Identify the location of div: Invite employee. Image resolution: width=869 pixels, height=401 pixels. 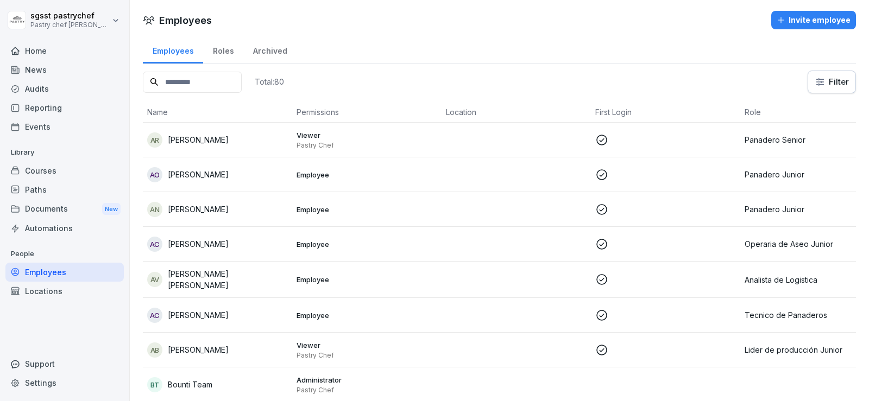
(813, 20).